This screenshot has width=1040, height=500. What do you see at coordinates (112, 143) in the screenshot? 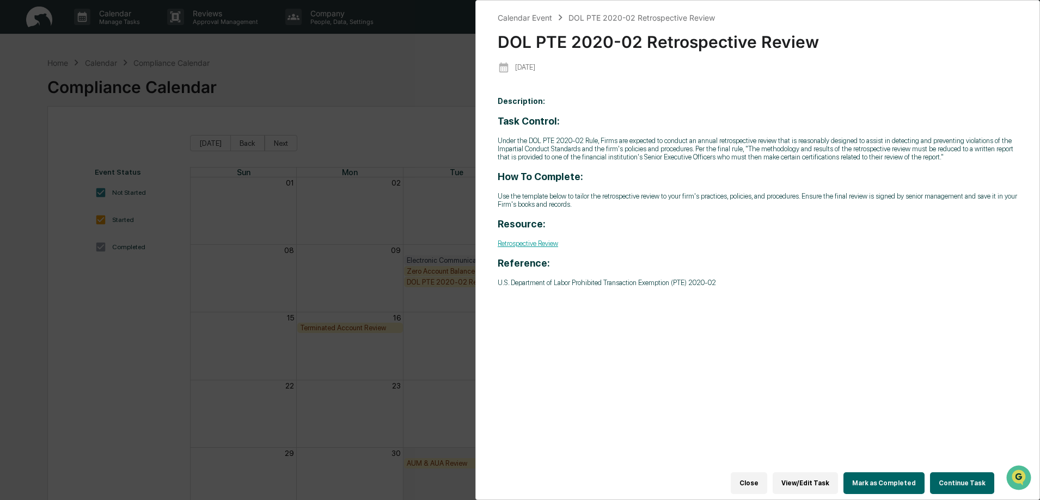
I see `span: Attestations` at bounding box center [112, 143].